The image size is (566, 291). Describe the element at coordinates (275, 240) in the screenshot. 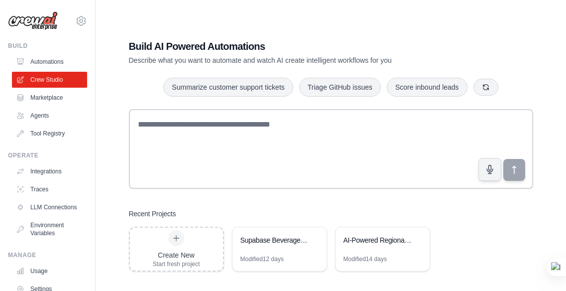

I see `div: Supabase Beverage App Integration` at that location.